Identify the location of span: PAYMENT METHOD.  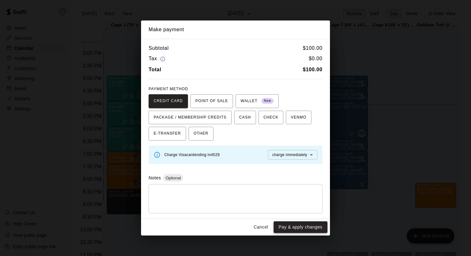
(168, 89).